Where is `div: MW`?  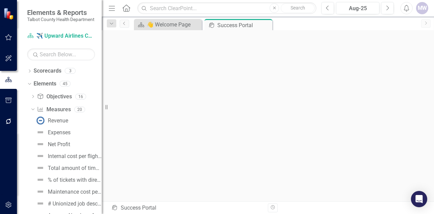
div: MW is located at coordinates (422, 8).